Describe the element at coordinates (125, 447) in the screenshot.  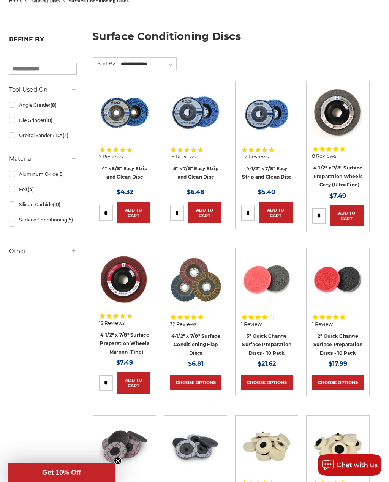
I see `img: 3" Quick Change Unitized Discs - 5 Pack` at that location.